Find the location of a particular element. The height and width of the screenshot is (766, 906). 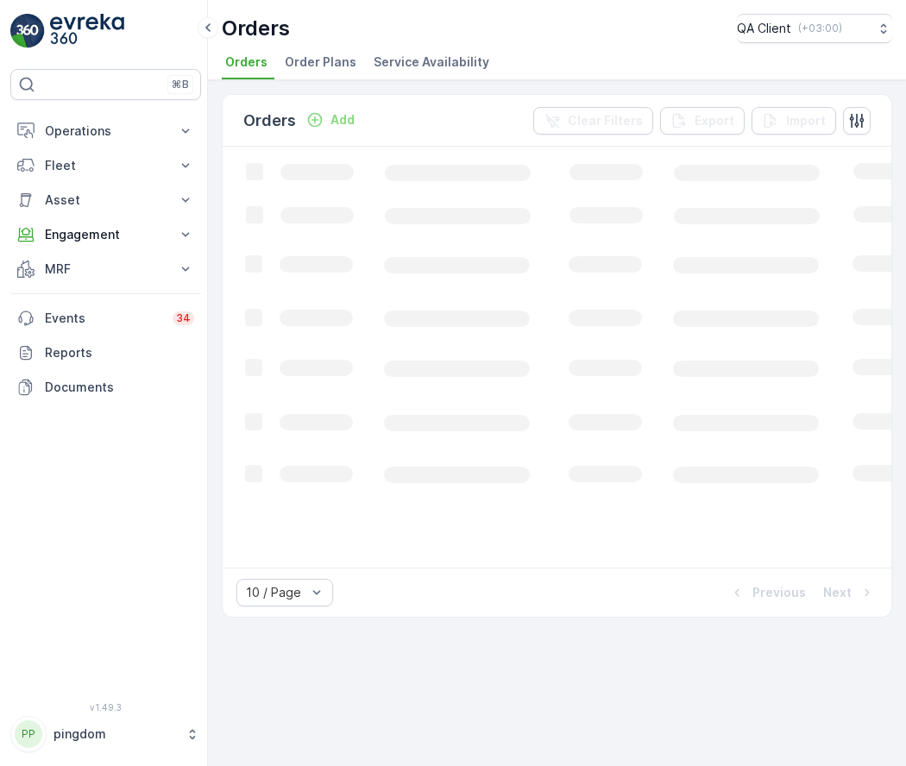

button: Next is located at coordinates (849, 593).